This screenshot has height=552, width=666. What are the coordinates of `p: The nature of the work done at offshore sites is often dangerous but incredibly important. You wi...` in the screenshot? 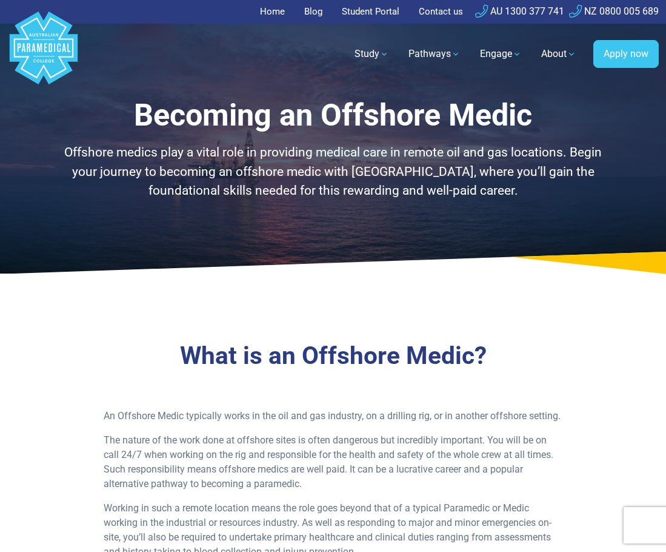 It's located at (333, 462).